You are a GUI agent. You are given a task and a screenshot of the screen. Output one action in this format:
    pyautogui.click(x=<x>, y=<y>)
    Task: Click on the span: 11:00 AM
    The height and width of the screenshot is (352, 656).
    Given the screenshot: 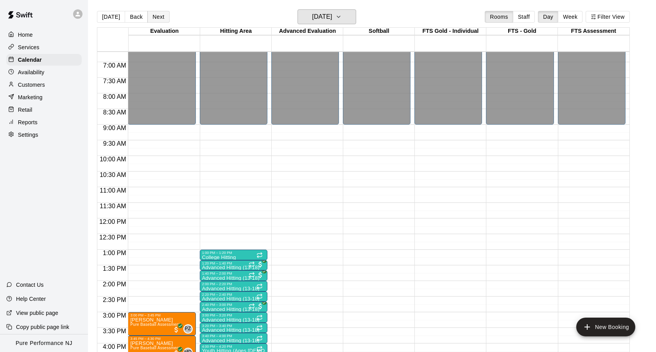 What is the action you would take?
    pyautogui.click(x=113, y=190)
    